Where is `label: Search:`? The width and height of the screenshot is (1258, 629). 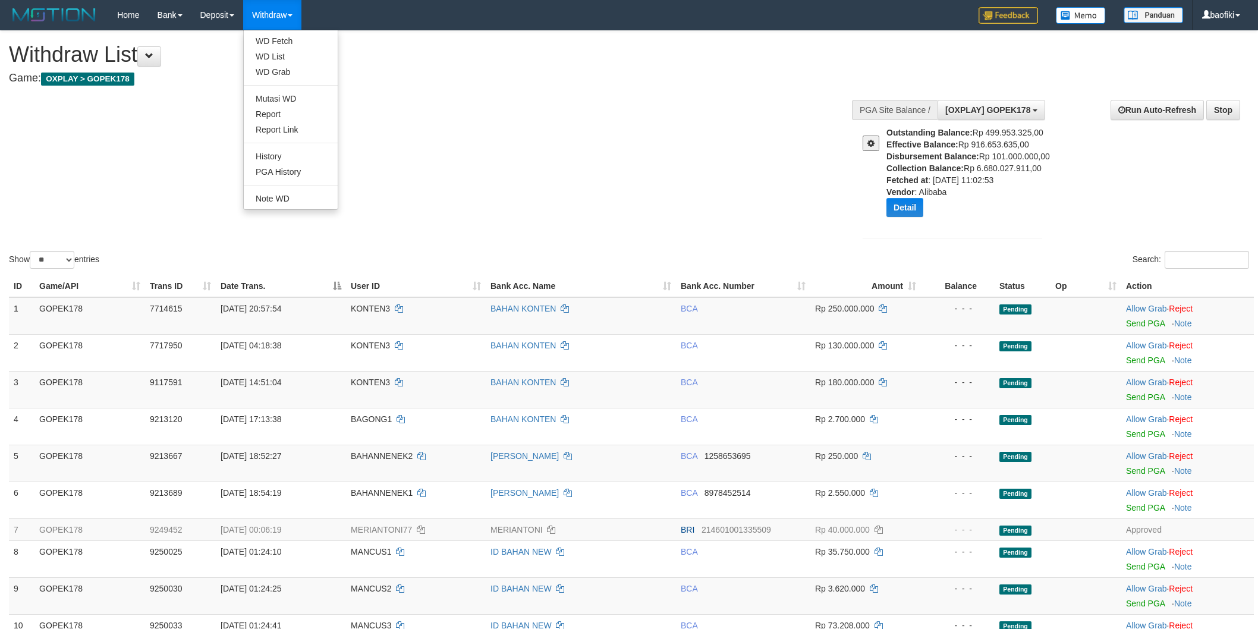
label: Search: is located at coordinates (1190, 260).